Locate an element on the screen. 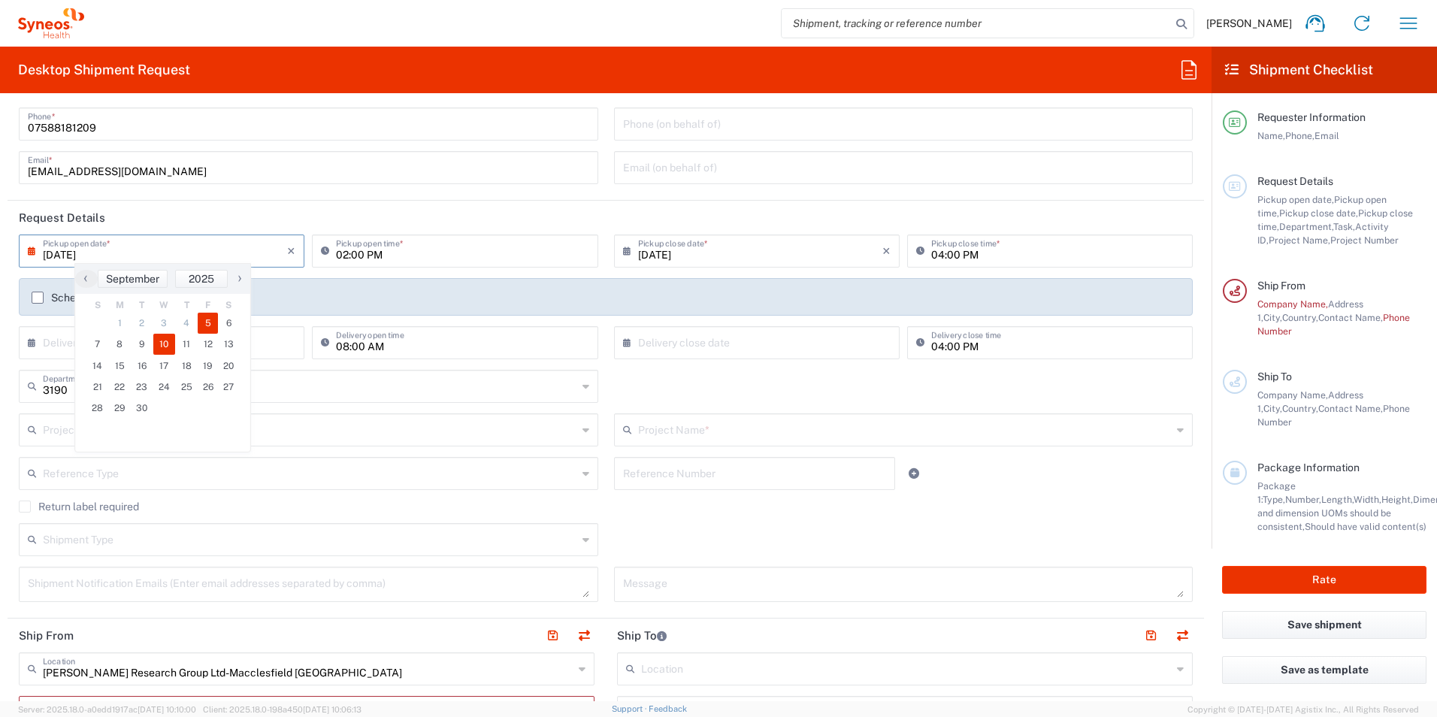  span: Width, is located at coordinates (1367, 499).